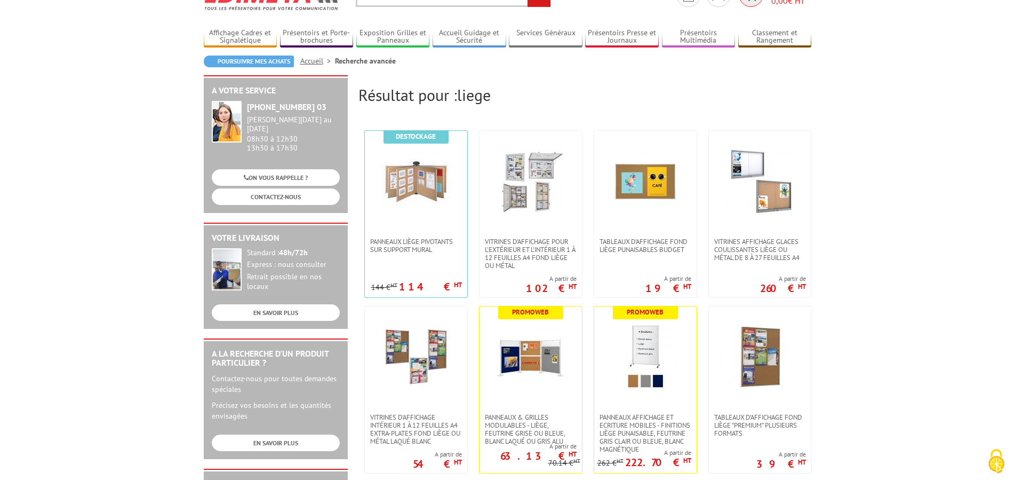  I want to click on div: Retrait possible en nos locaux, so click(293, 282).